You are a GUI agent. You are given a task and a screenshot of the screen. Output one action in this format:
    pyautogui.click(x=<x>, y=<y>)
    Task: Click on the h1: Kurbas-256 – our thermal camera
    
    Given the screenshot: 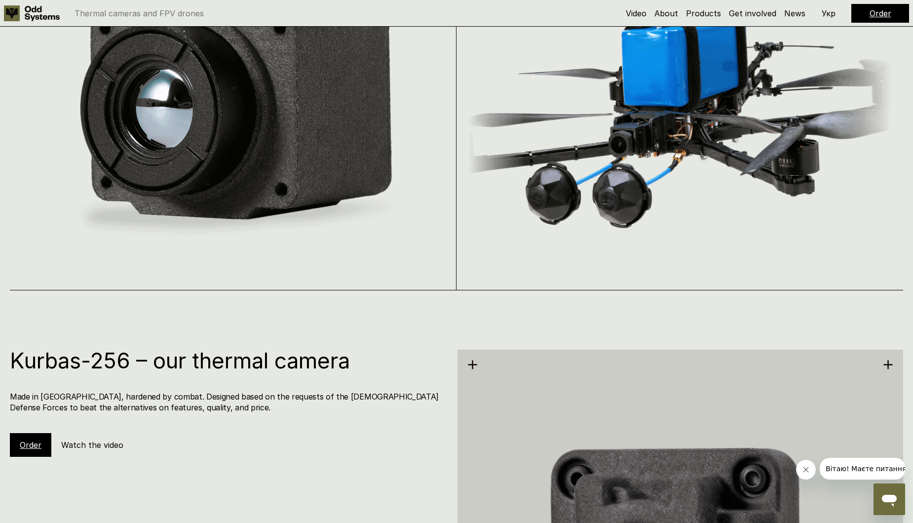 What is the action you would take?
    pyautogui.click(x=227, y=360)
    